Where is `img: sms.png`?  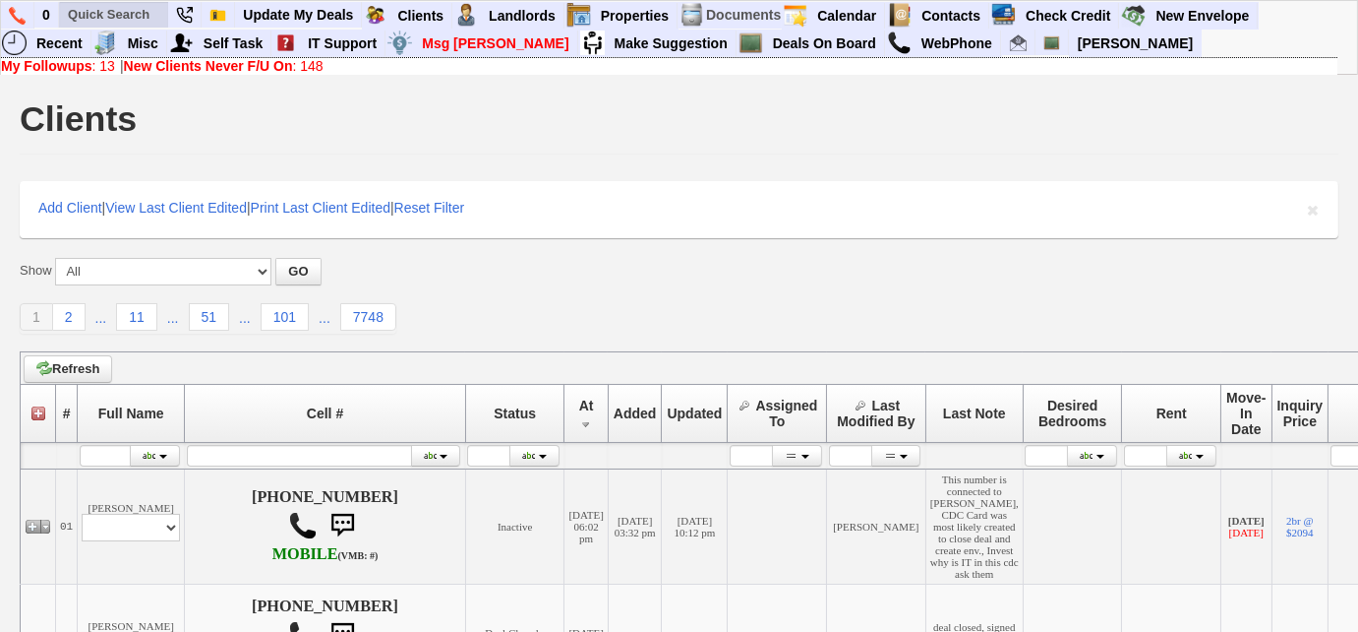 img: sms.png is located at coordinates (342, 525).